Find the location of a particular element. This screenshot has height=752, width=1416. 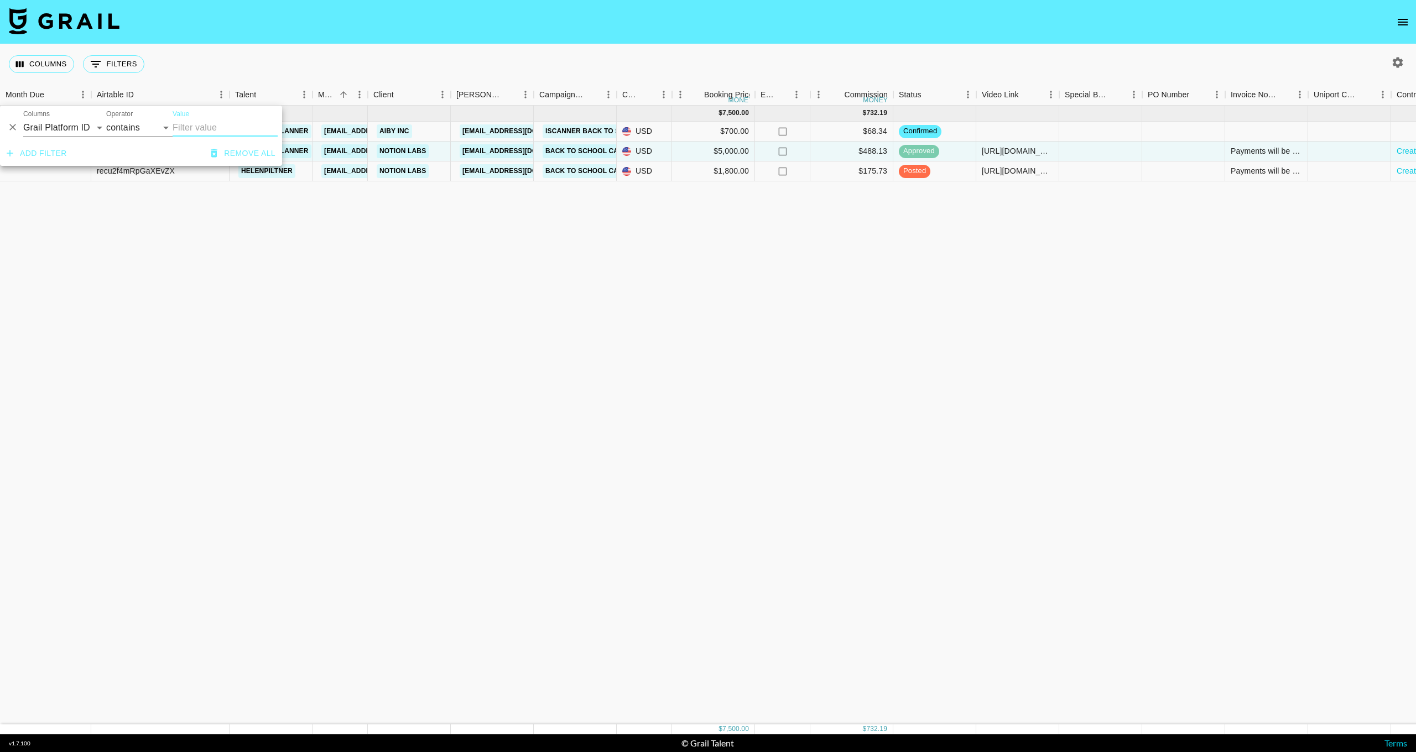

div: $175.73 is located at coordinates (852, 171).